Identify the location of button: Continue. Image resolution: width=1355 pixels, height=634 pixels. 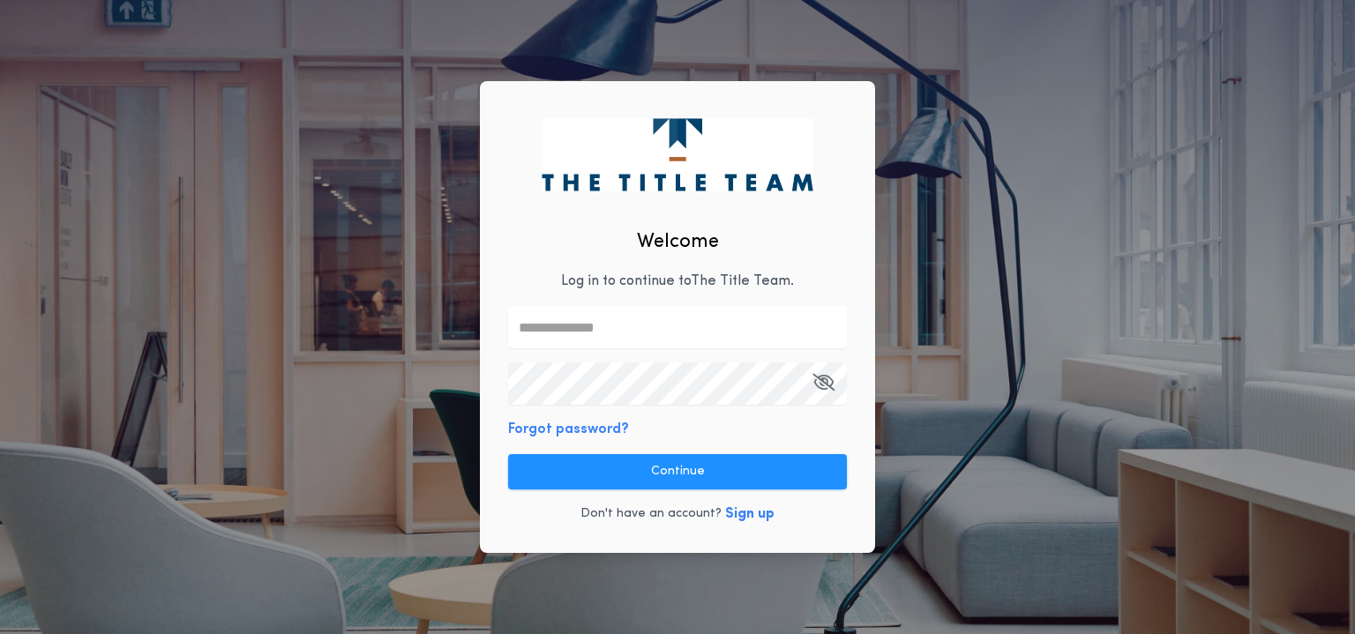
(677, 472).